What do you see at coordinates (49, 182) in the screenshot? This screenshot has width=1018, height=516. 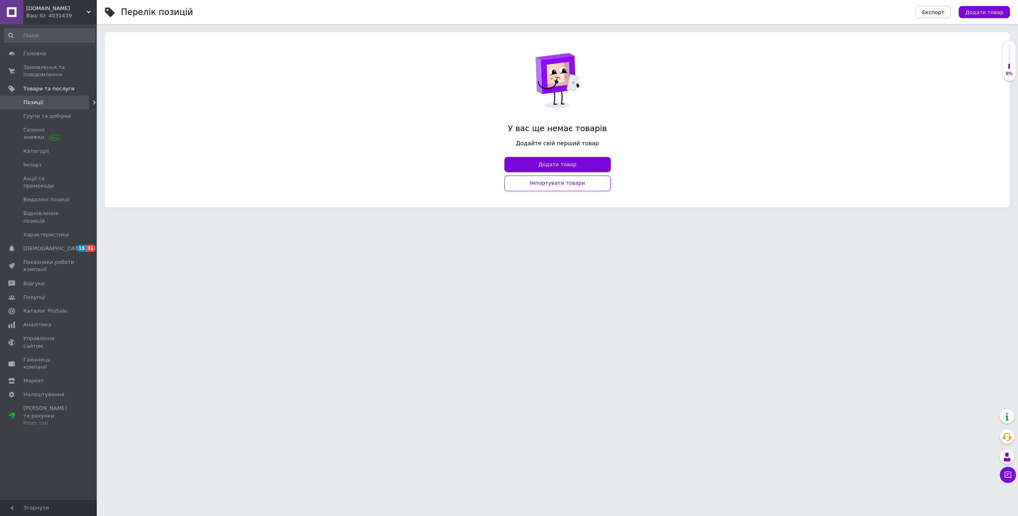 I see `span: Акції та промокоди` at bounding box center [49, 182].